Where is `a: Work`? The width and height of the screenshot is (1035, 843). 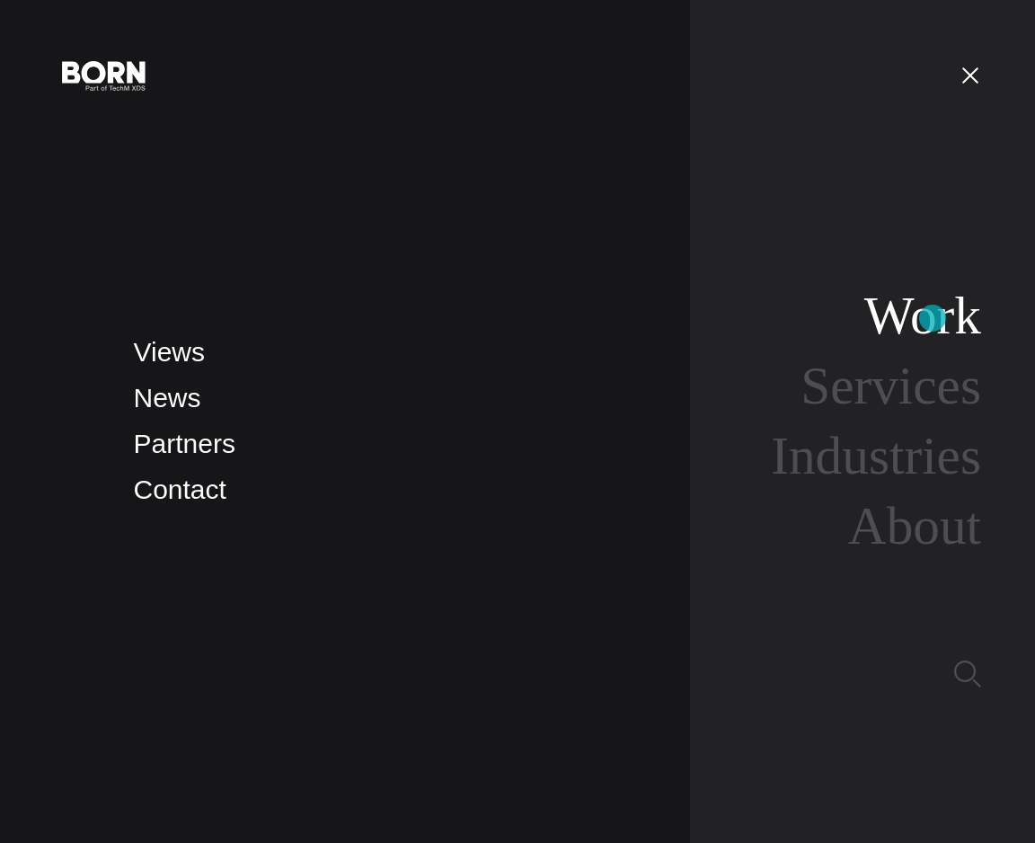
a: Work is located at coordinates (923, 315).